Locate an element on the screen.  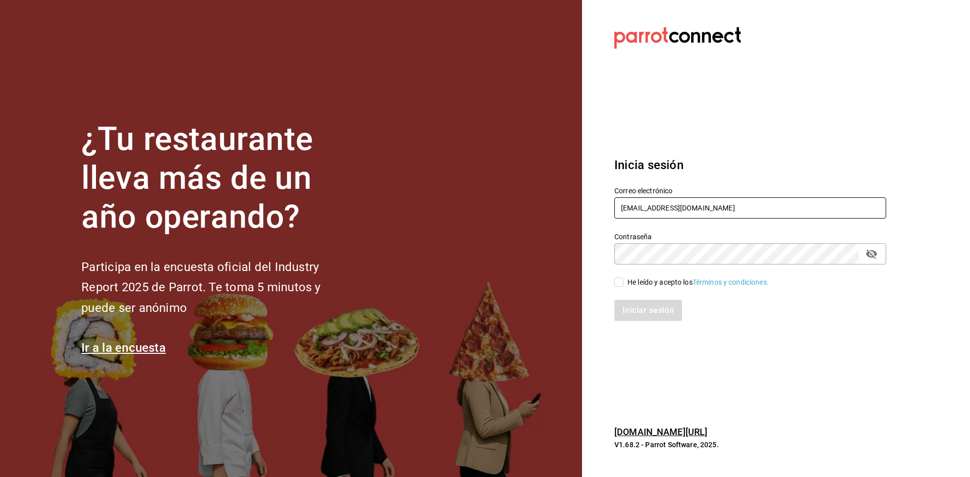
label: Contraseña is located at coordinates (750, 237).